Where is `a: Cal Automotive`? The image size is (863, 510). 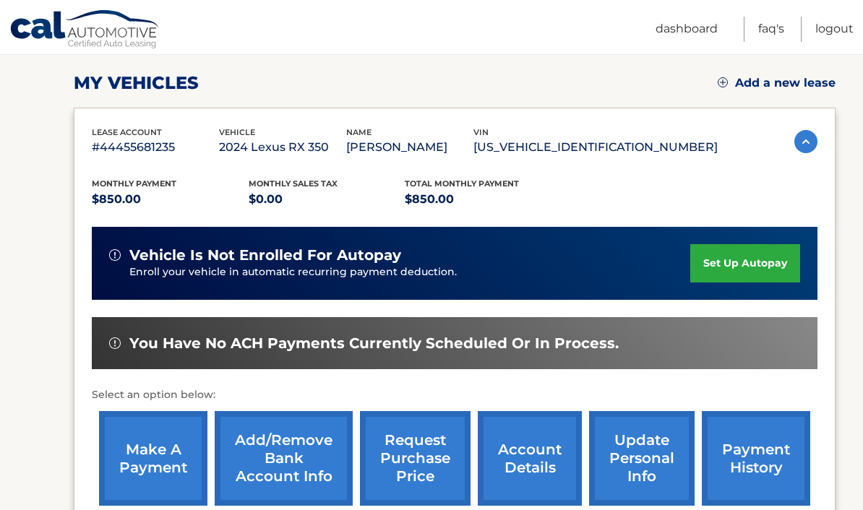 a: Cal Automotive is located at coordinates (85, 30).